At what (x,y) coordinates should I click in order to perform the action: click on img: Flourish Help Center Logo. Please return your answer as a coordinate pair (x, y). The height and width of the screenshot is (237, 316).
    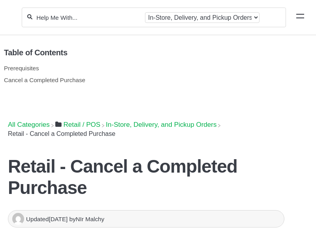
    Looking at the image, I should click on (11, 17).